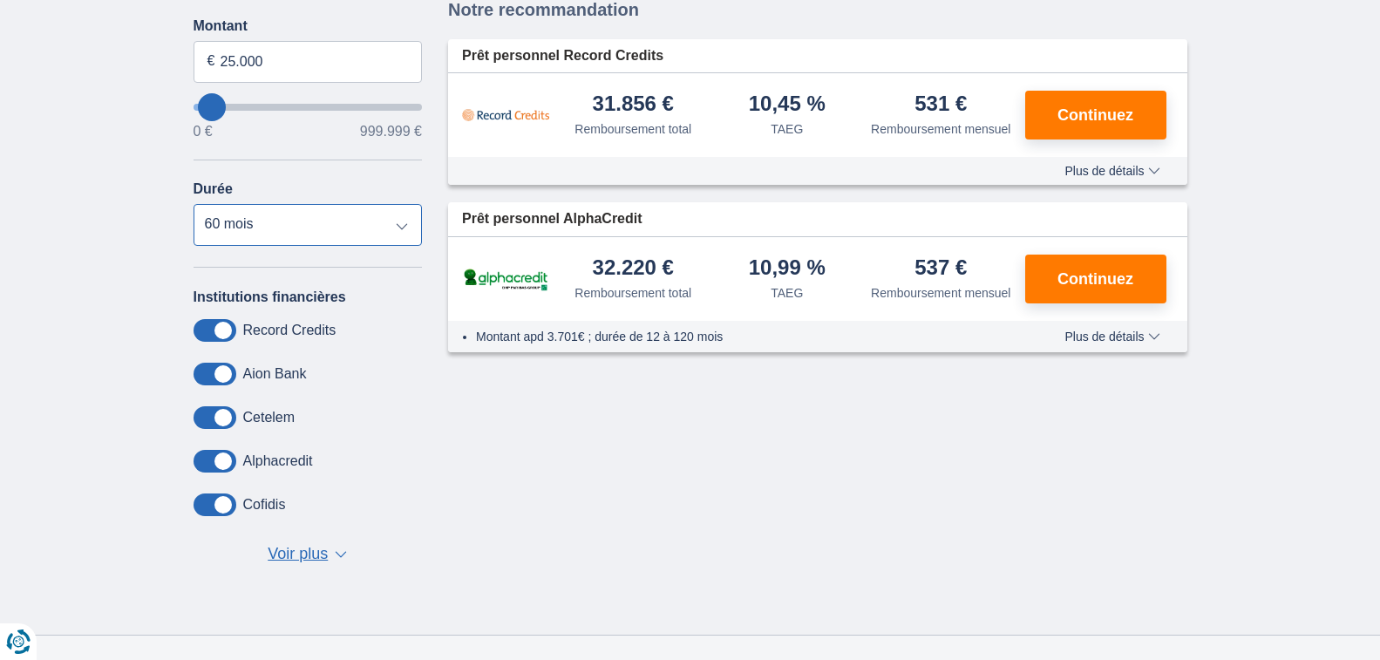 The image size is (1380, 660). I want to click on label: Alphacredit, so click(278, 461).